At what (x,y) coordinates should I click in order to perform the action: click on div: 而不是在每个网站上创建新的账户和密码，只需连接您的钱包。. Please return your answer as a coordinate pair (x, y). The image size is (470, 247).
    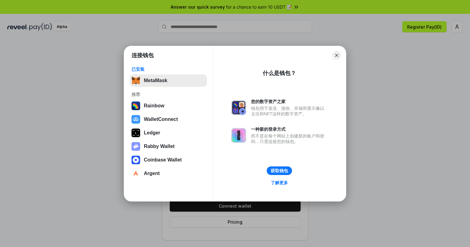
    Looking at the image, I should click on (289, 139).